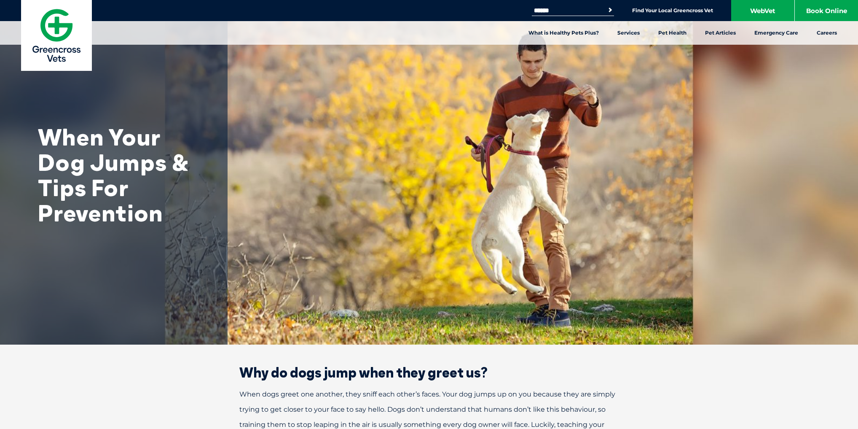 The width and height of the screenshot is (858, 429). What do you see at coordinates (629, 33) in the screenshot?
I see `a: Services` at bounding box center [629, 33].